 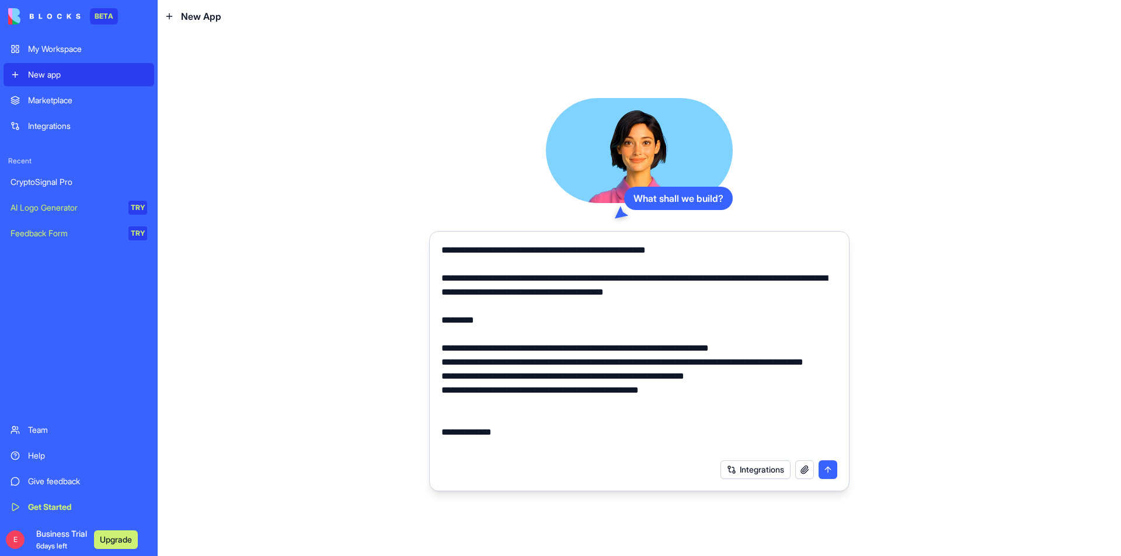 What do you see at coordinates (678, 198) in the screenshot?
I see `div: What shall we build?` at bounding box center [678, 198].